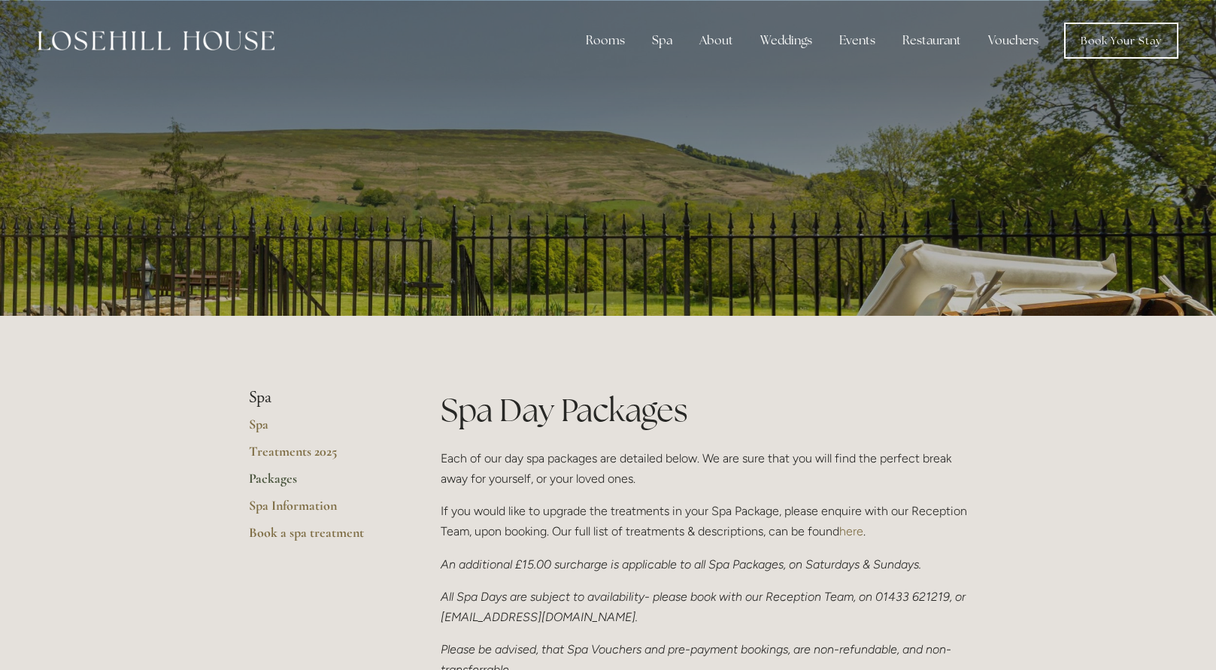 The width and height of the screenshot is (1216, 670). I want to click on a: Packages, so click(320, 484).